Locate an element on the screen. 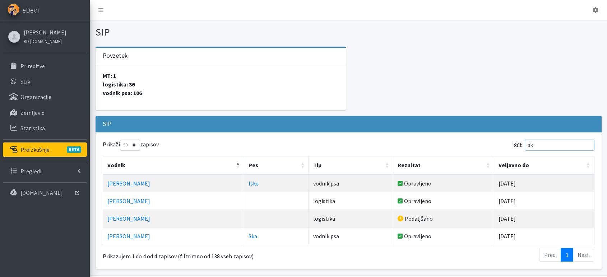 This screenshot has width=607, height=277. th: Veljavno do: vključite za naraščujoči sort is located at coordinates (544, 165).